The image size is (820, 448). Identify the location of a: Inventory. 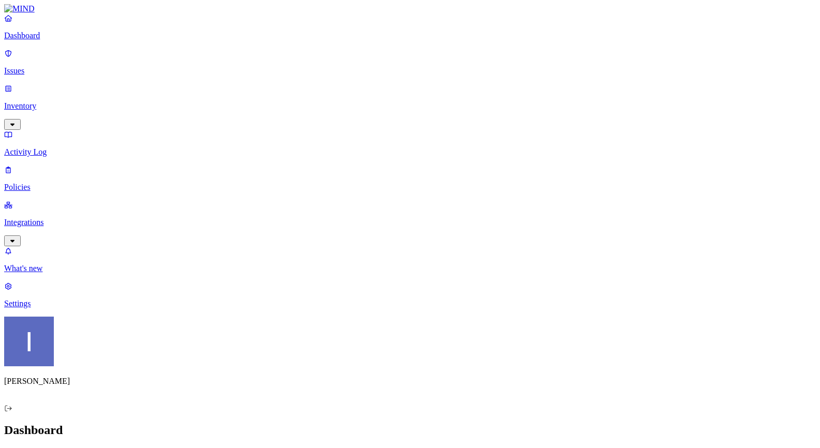
(410, 106).